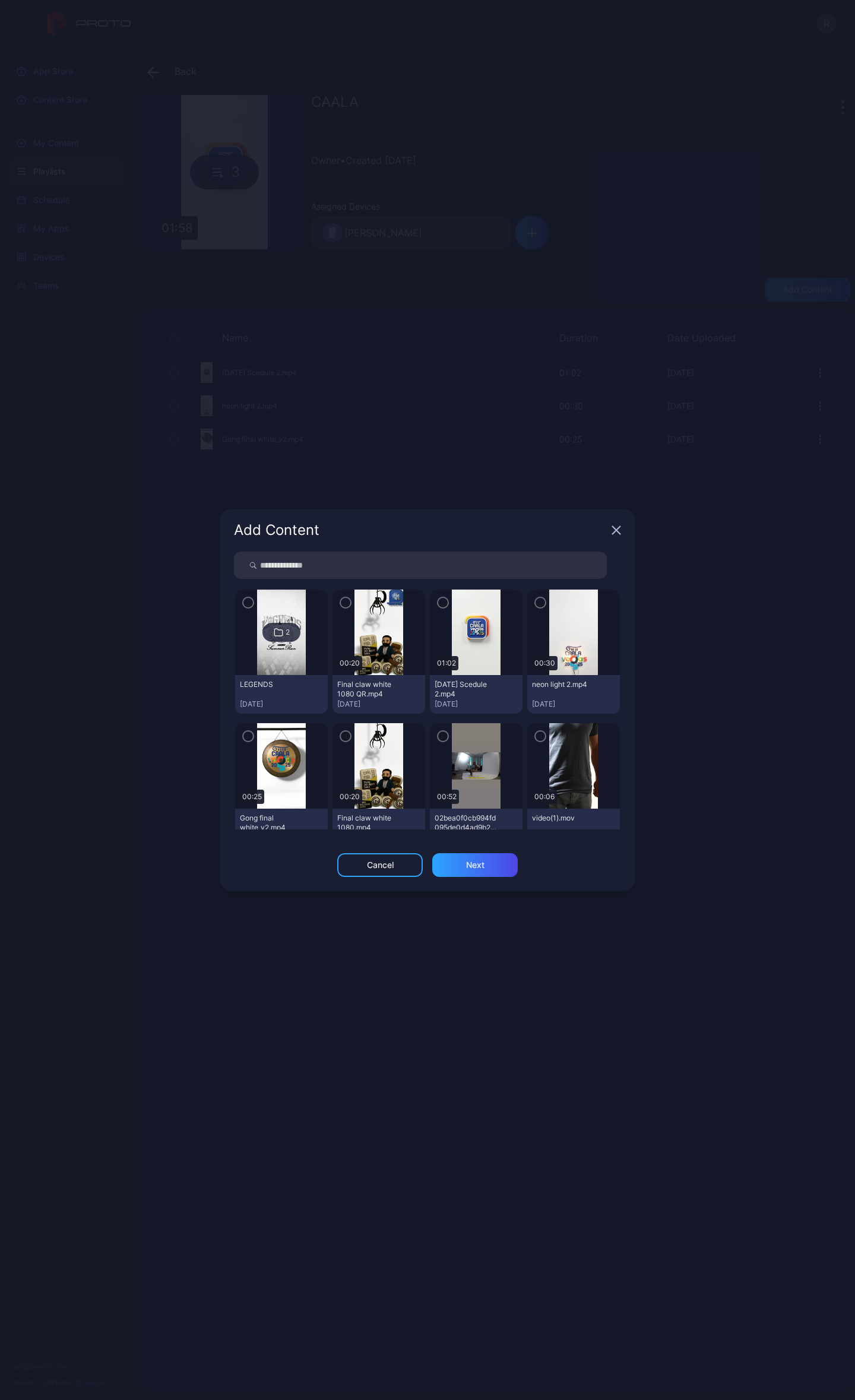  What do you see at coordinates (273, 685) in the screenshot?
I see `div: LEGENDS` at bounding box center [273, 685].